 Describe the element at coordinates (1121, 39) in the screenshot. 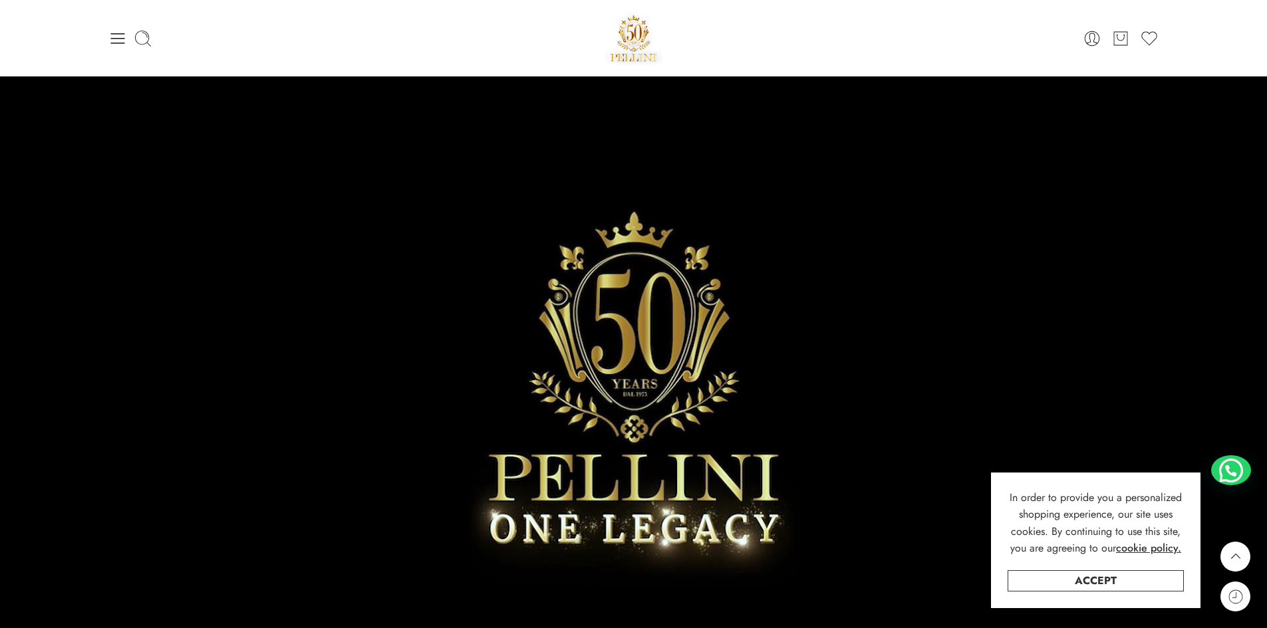

I see `a: Cart` at that location.